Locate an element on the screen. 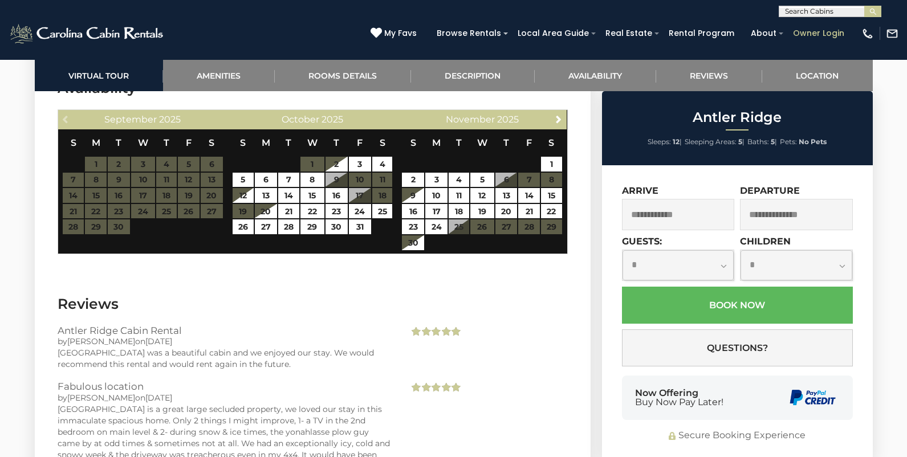 Image resolution: width=907 pixels, height=457 pixels. a: Location is located at coordinates (818, 75).